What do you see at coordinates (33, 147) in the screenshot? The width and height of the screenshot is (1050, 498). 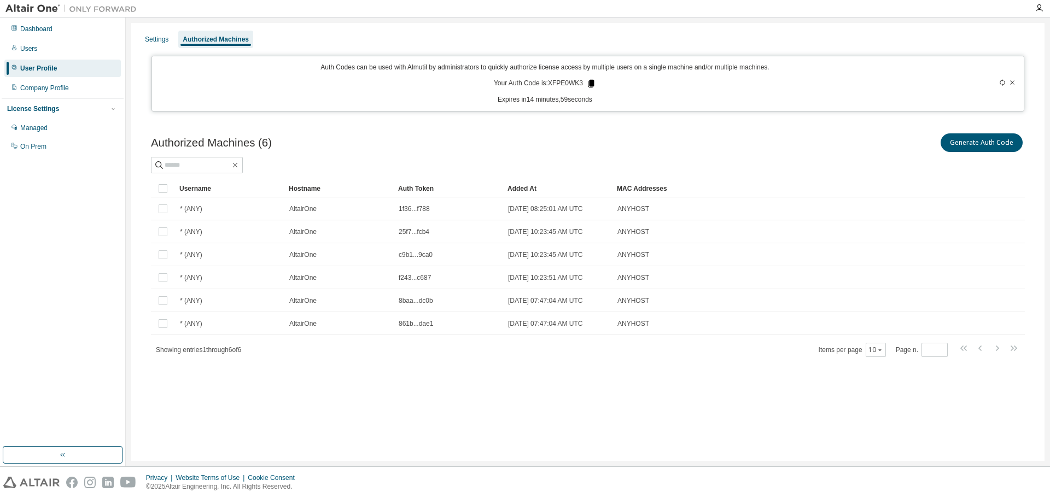 I see `div: On Prem` at bounding box center [33, 147].